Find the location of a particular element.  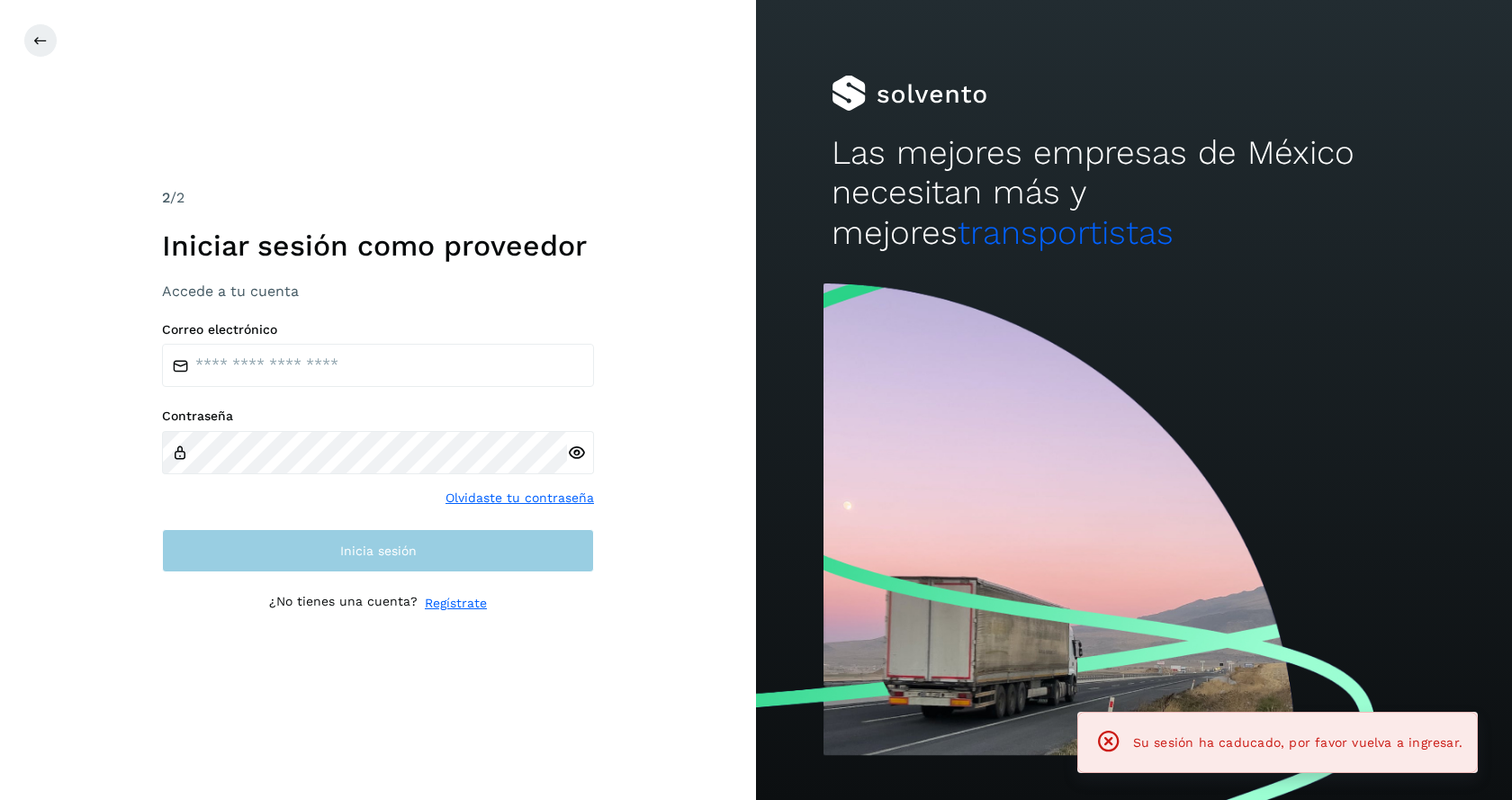

span: Inicia sesión is located at coordinates (378, 551).